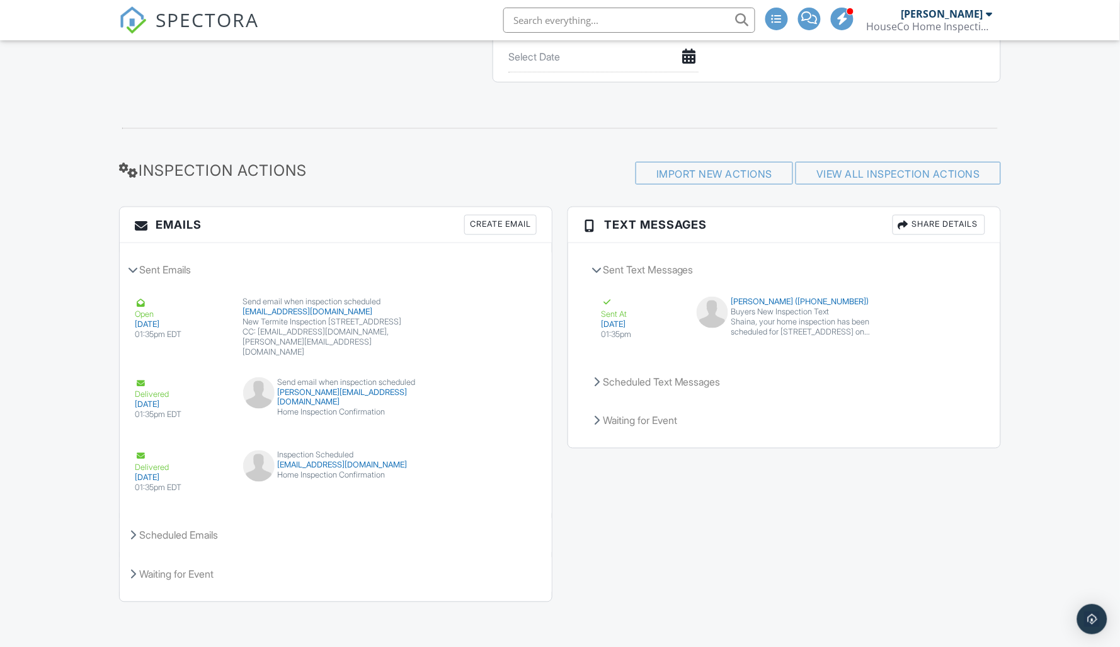  I want to click on div: Sent At, so click(641, 308).